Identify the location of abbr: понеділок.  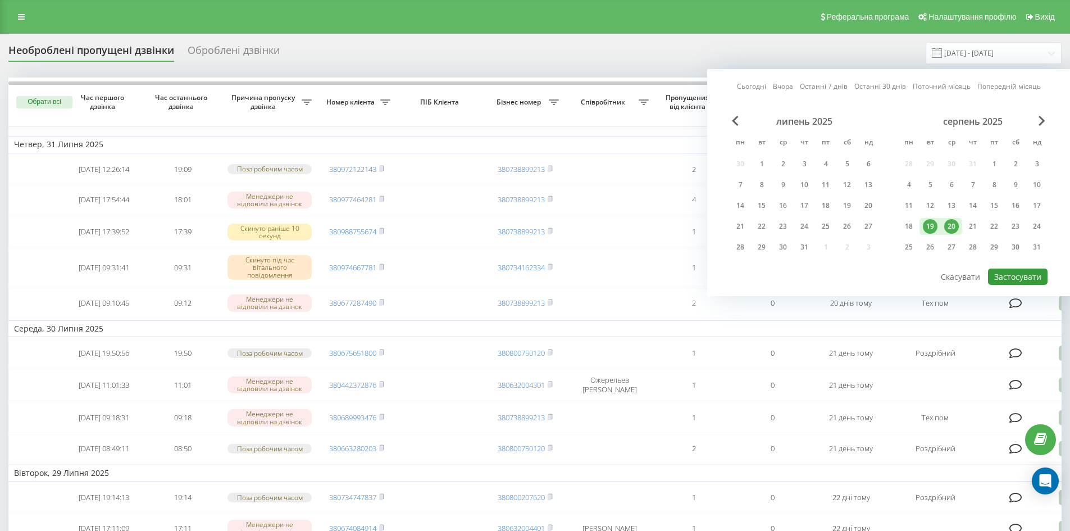
(740, 143).